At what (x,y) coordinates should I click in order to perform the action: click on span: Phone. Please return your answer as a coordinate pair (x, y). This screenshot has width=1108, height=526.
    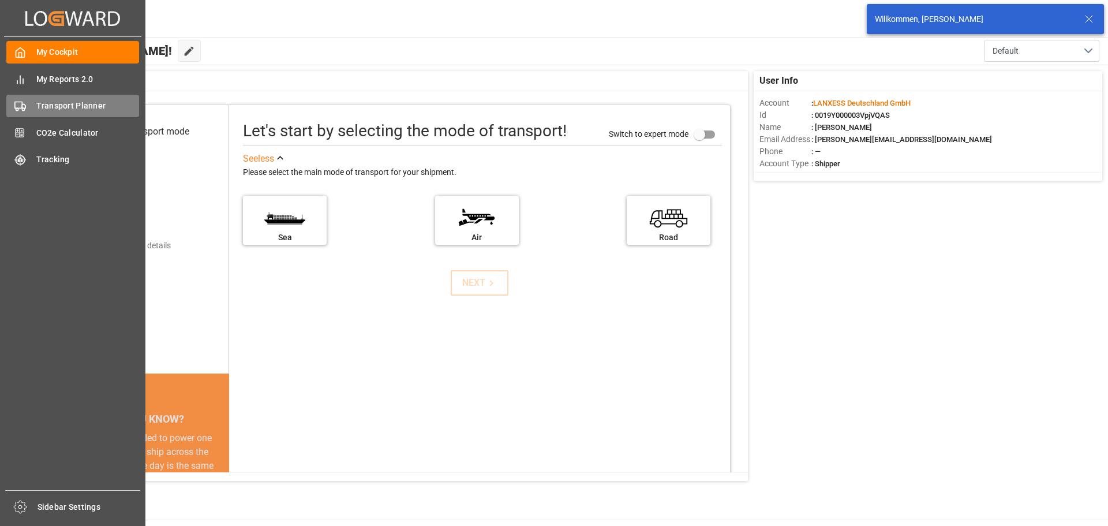
    Looking at the image, I should click on (785, 151).